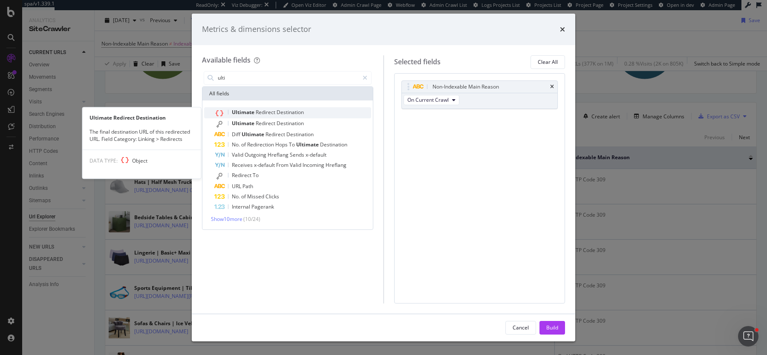 This screenshot has width=767, height=355. Describe the element at coordinates (142, 118) in the screenshot. I see `div: Ultimate Redirect Destination` at that location.